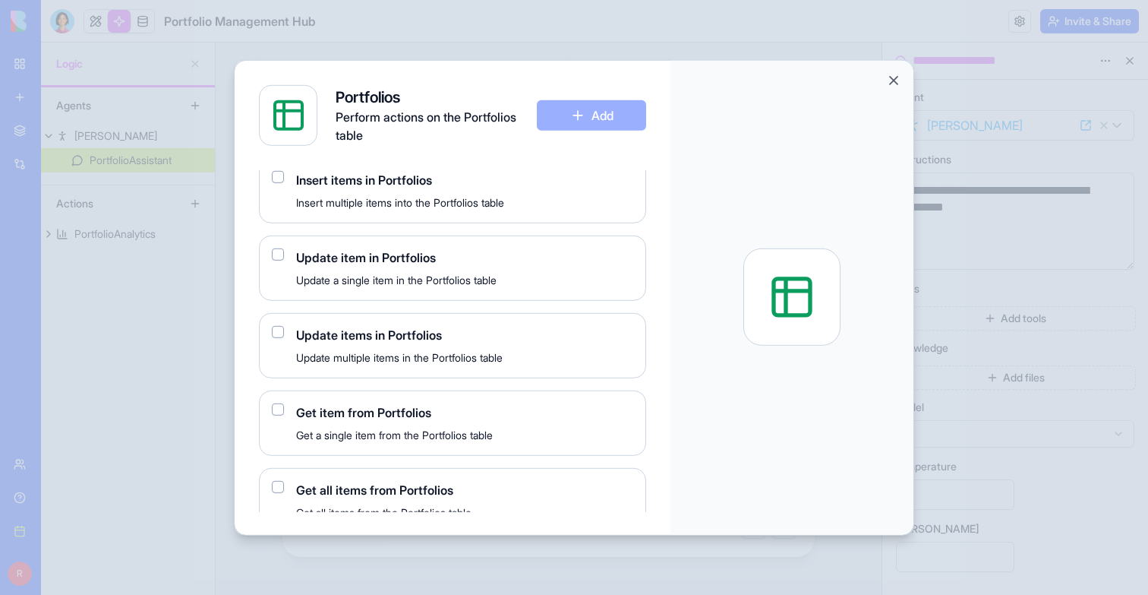 The image size is (1148, 595). What do you see at coordinates (465, 334) in the screenshot?
I see `span: Update items in Portfolios` at bounding box center [465, 334].